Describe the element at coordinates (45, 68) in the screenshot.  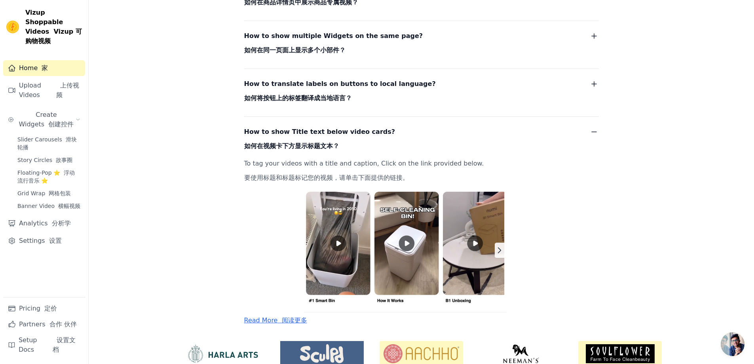
I see `font: 家` at that location.